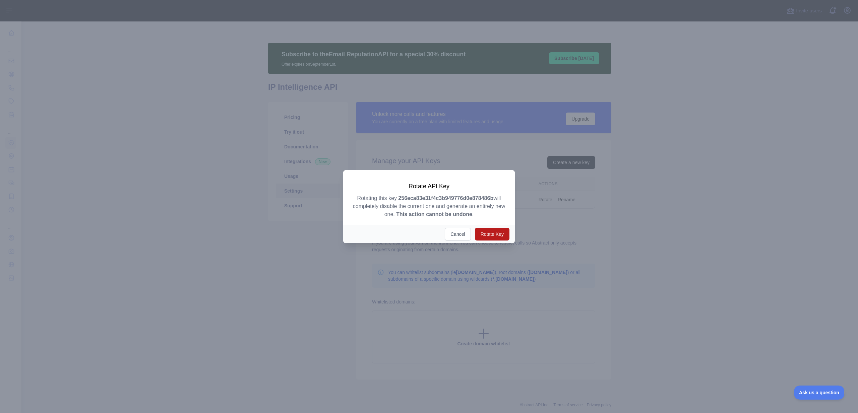 The image size is (858, 413). What do you see at coordinates (446, 198) in the screenshot?
I see `strong: 256eca83e31f4c3b949776d0e878486b` at bounding box center [446, 198].